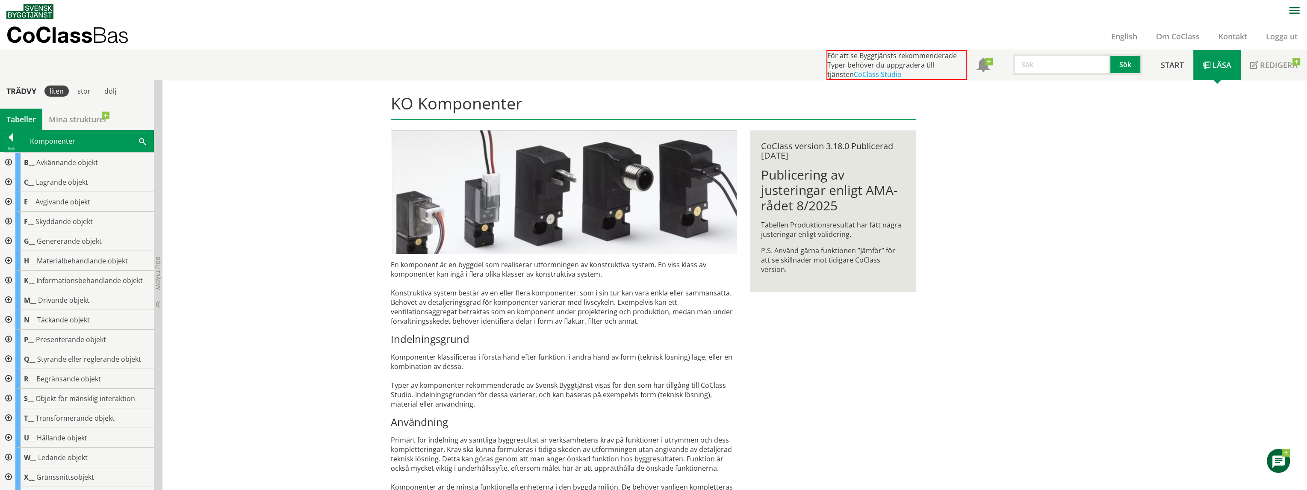  I want to click on div: Trädvy, so click(21, 91).